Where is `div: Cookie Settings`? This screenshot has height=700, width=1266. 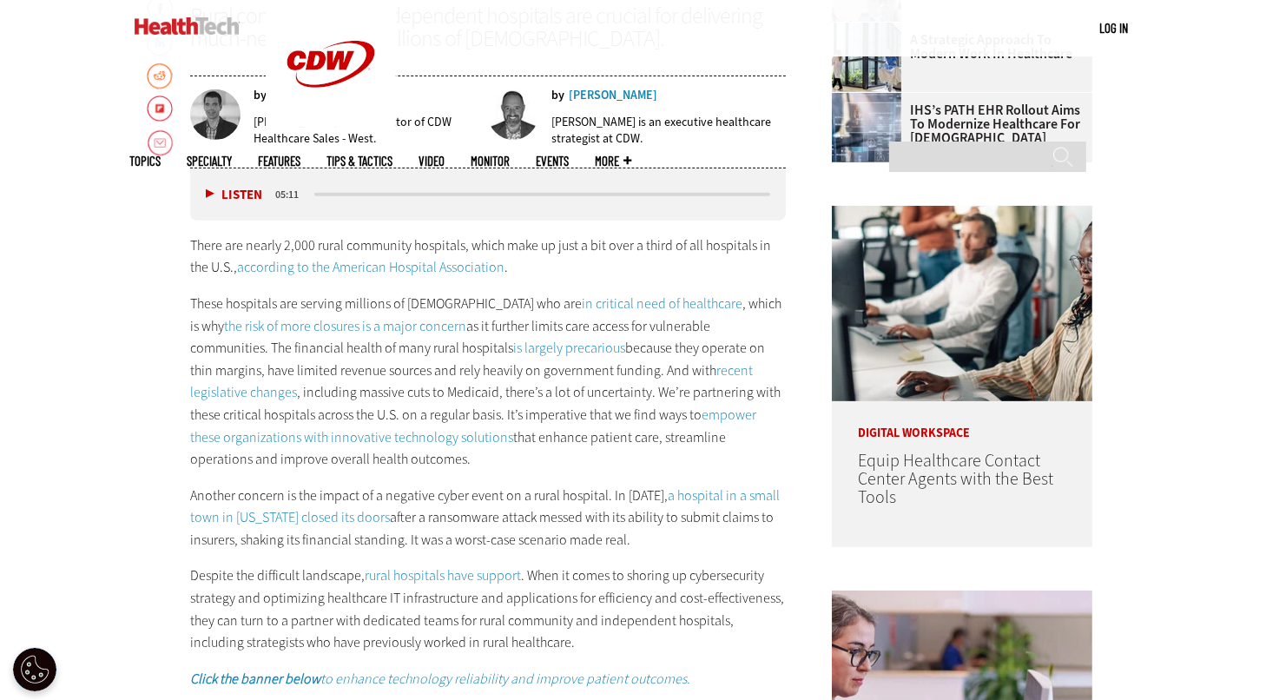 div: Cookie Settings is located at coordinates (35, 669).